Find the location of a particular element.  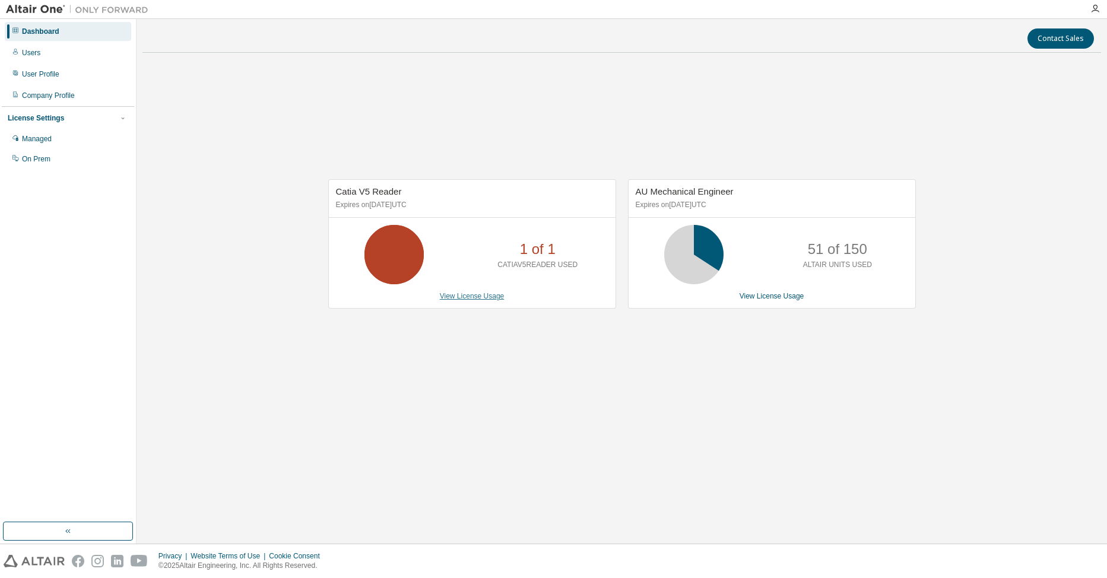

button: Contact Sales is located at coordinates (1061, 39).